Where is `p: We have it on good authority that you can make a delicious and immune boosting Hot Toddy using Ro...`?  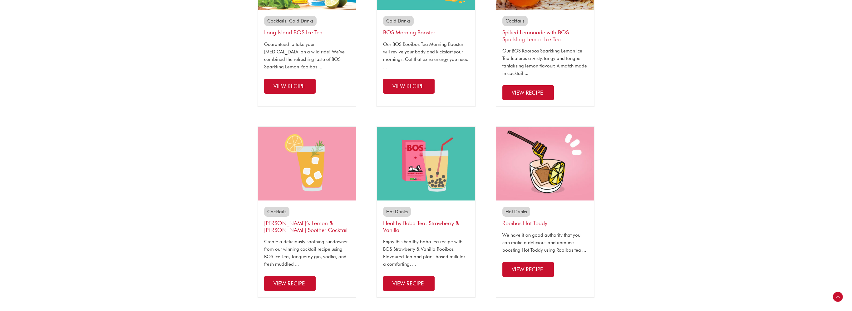 p: We have it on good authority that you can make a delicious and immune boosting Hot Toddy using Ro... is located at coordinates (545, 242).